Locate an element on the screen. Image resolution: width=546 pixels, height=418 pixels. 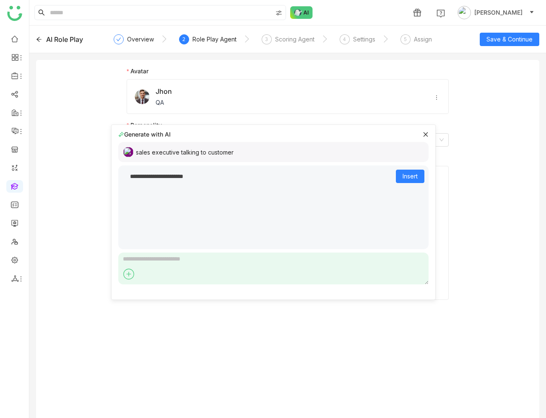
img: male-person.png is located at coordinates (142, 97).